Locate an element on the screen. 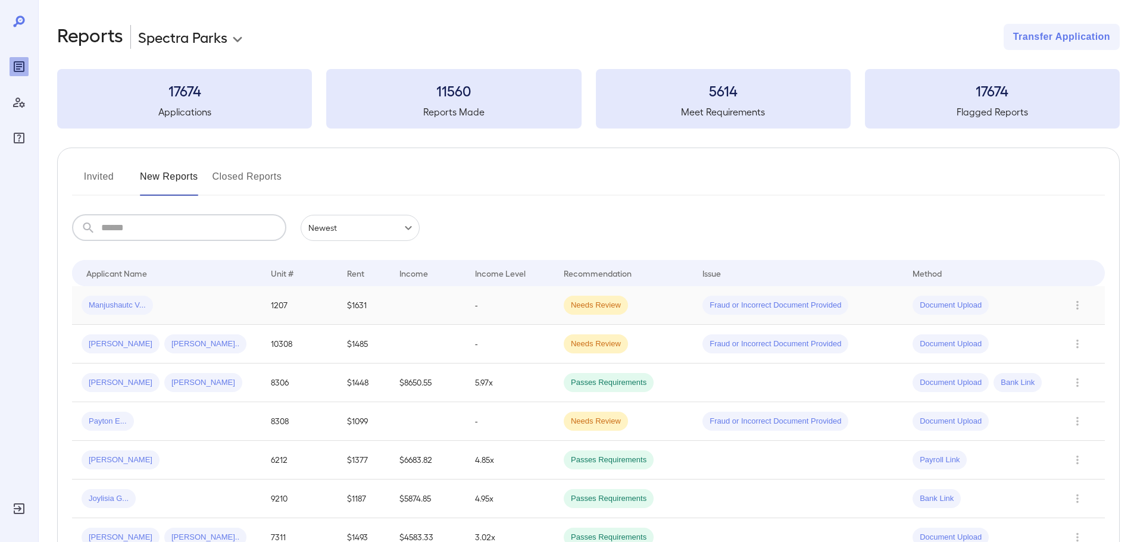 Image resolution: width=1134 pixels, height=542 pixels. h3: 5614 is located at coordinates (724, 91).